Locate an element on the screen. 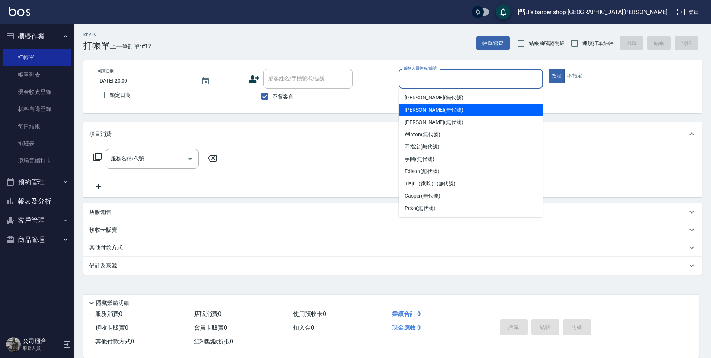  span: 不指定 (無代號) is located at coordinates (422, 146).